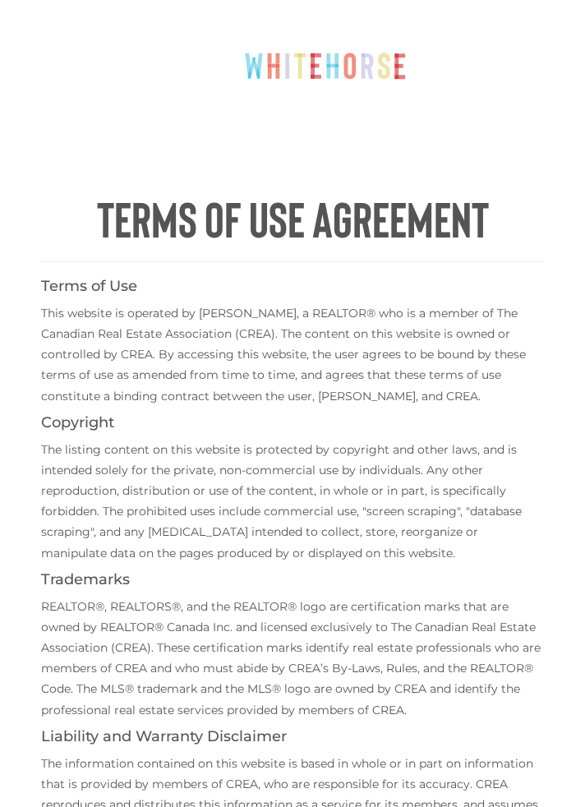 This screenshot has height=807, width=585. Describe the element at coordinates (293, 423) in the screenshot. I see `h4: Copyright` at that location.